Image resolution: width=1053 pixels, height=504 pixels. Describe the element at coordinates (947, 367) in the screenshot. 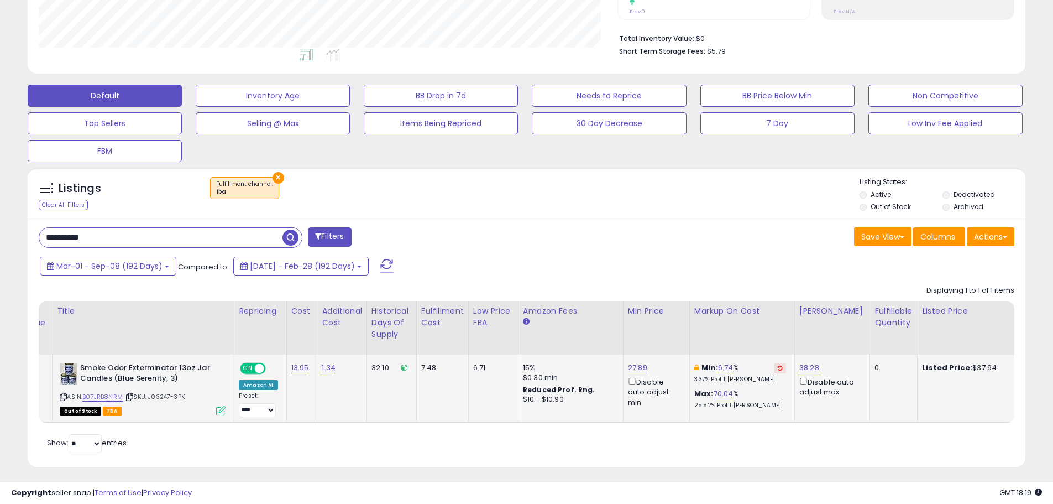

I see `b: Listed Price:` at that location.